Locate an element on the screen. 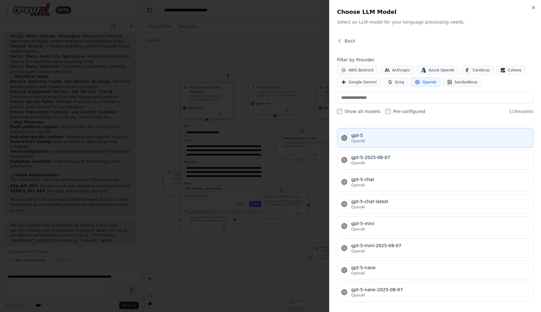  button: gpt-5-chatOpenAI is located at coordinates (435, 182).